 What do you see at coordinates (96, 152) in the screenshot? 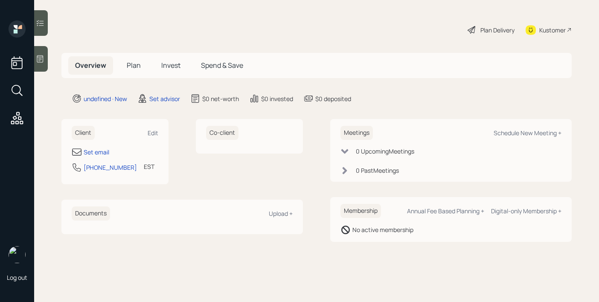
I see `div: Set email` at bounding box center [96, 152].